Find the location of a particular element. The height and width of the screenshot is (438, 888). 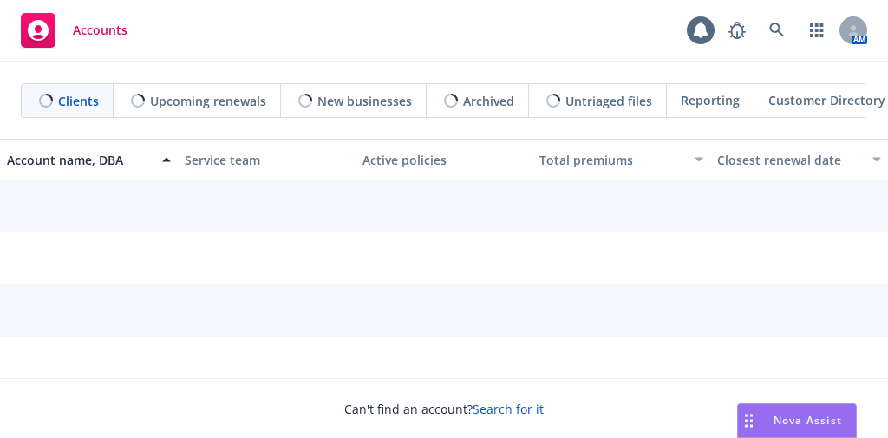

span: Nova Assist is located at coordinates (807, 420).